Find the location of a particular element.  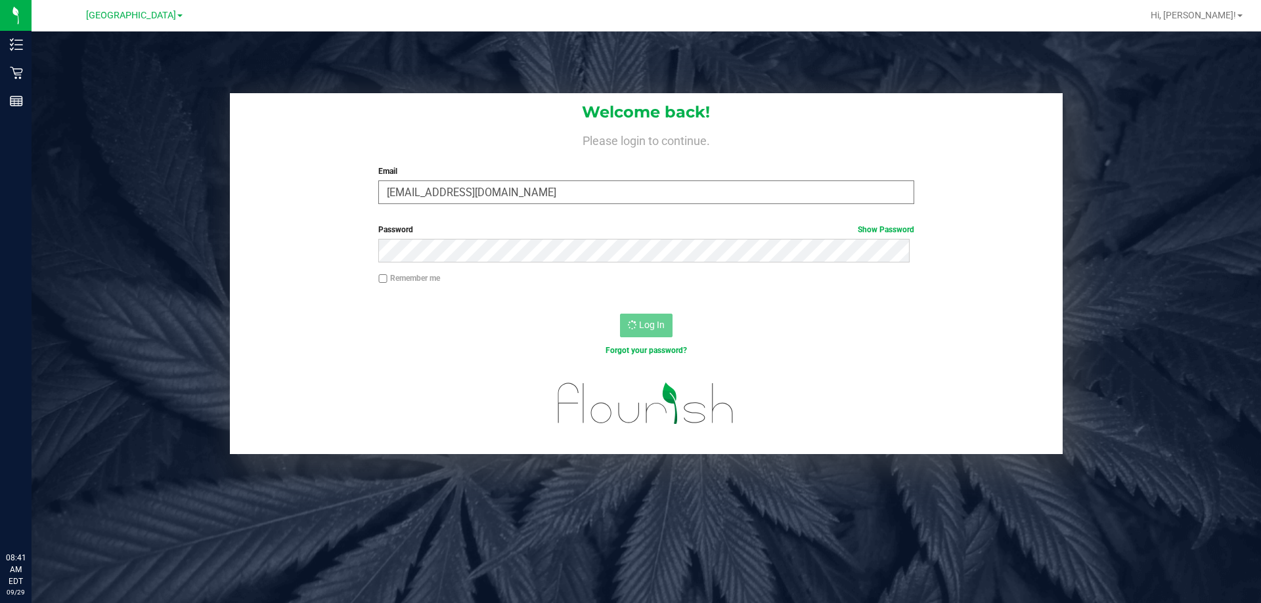

p: 08:41 AM EDT is located at coordinates (16, 570).